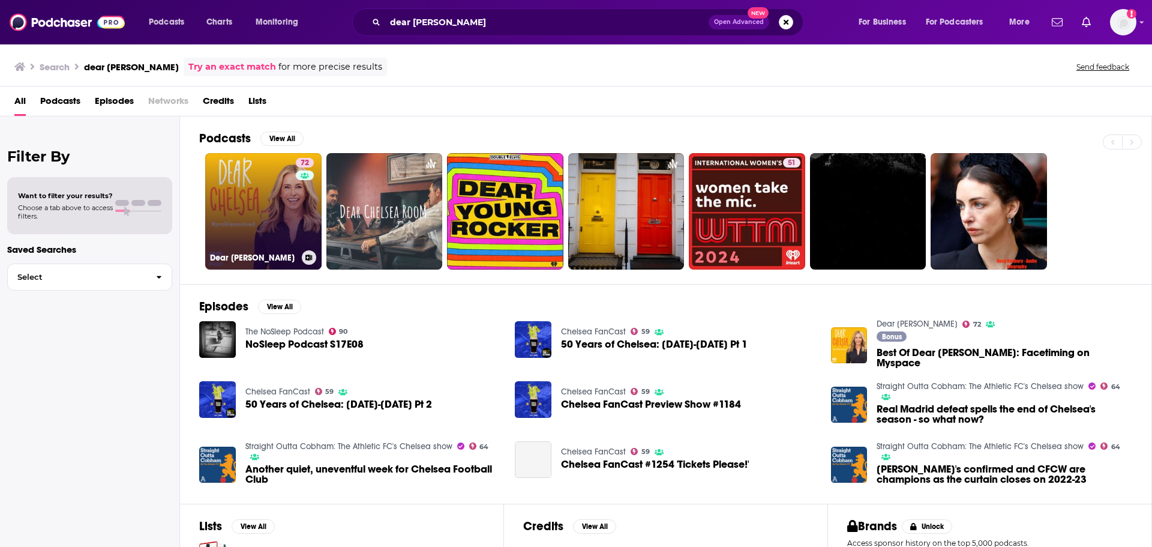 The width and height of the screenshot is (1152, 547). Describe the element at coordinates (89, 156) in the screenshot. I see `h2: Filter By` at that location.